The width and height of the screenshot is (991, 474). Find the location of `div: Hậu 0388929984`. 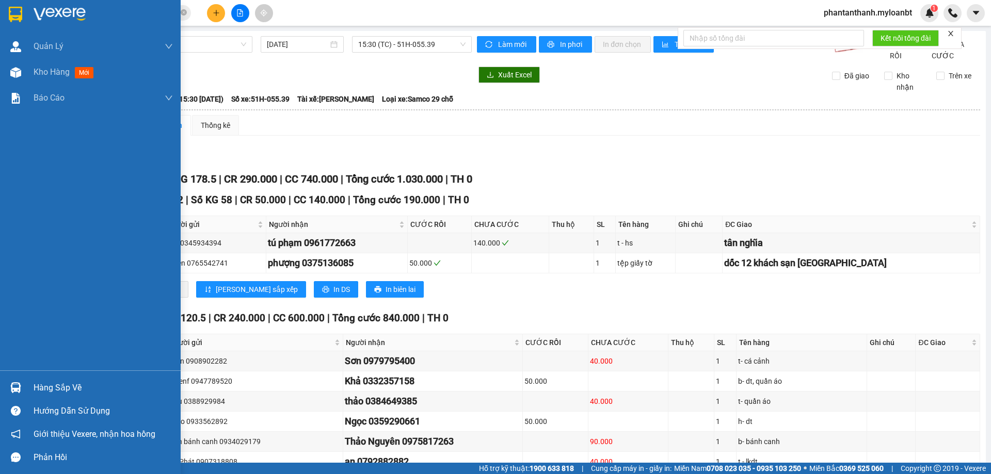

div: Hậu 0388929984 is located at coordinates (255, 401).